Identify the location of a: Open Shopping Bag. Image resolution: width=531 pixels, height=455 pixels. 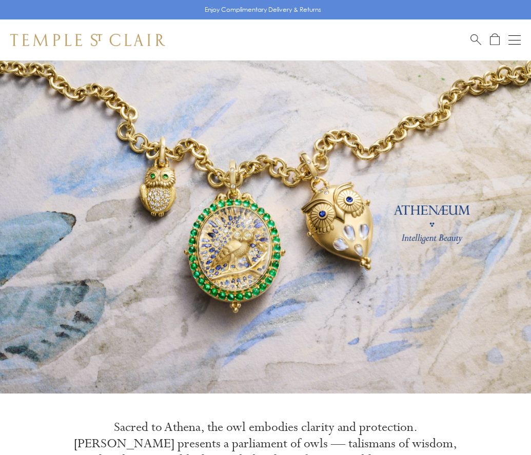
(494, 39).